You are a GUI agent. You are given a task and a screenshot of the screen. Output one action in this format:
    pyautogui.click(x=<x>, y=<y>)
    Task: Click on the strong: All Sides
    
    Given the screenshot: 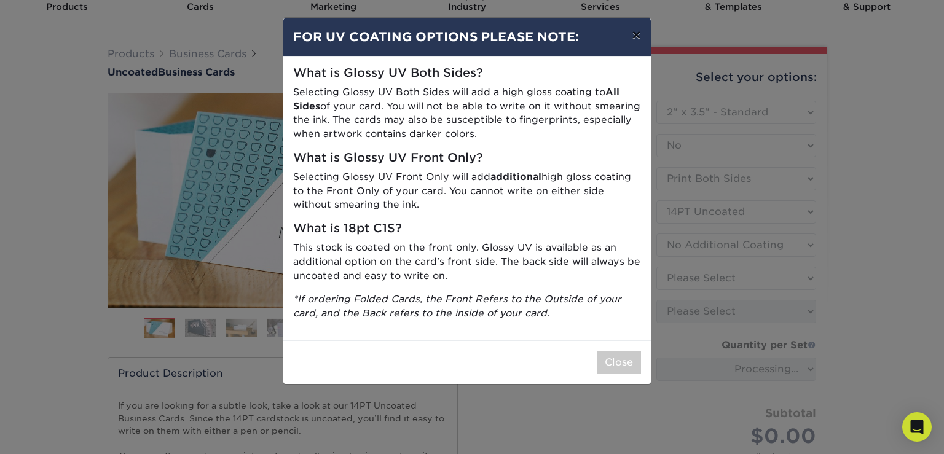 What is the action you would take?
    pyautogui.click(x=456, y=99)
    